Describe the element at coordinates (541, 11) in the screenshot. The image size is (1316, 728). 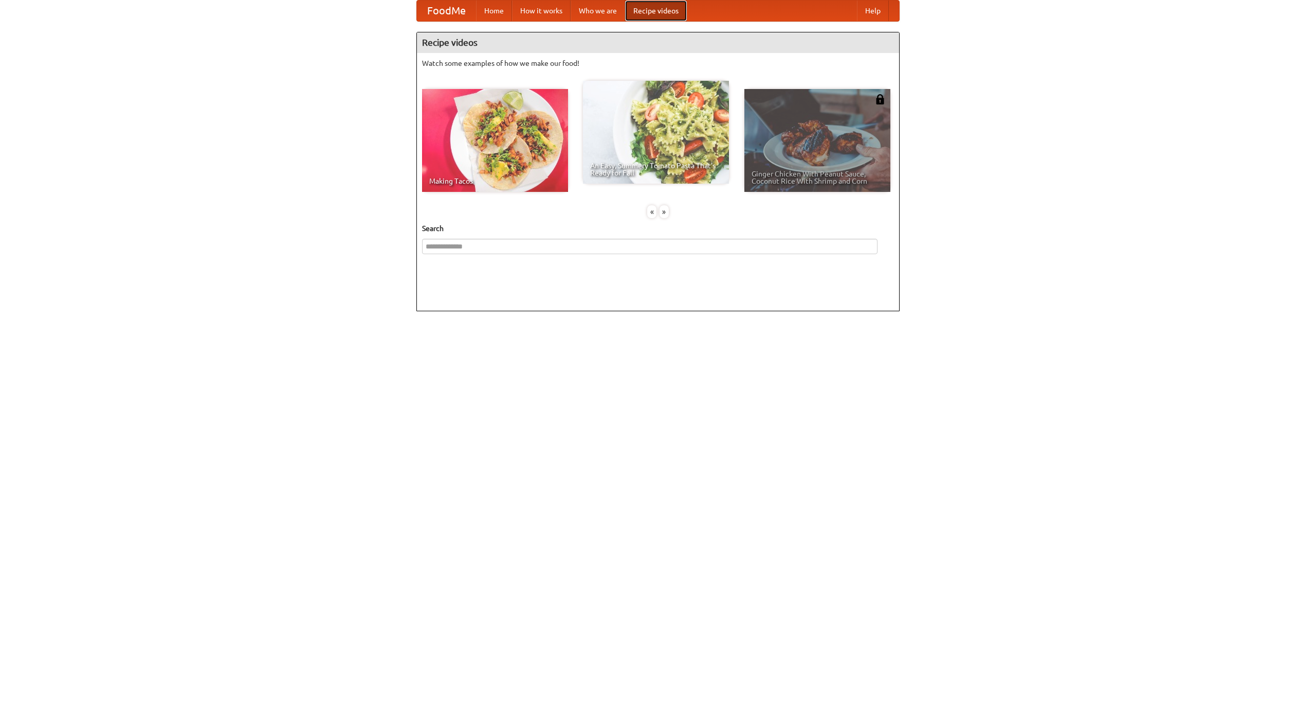
I see `a: How it works` at that location.